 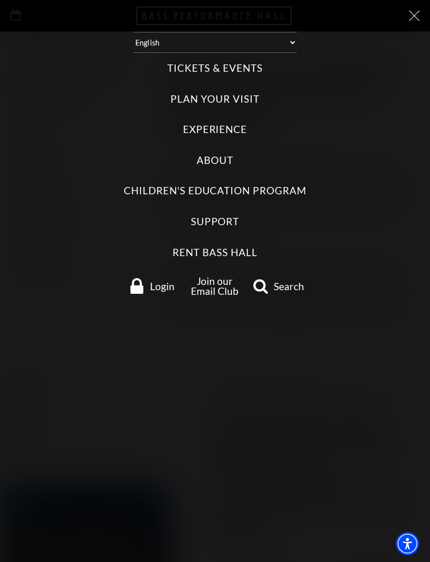 I want to click on div: Accessibility Menu, so click(x=407, y=544).